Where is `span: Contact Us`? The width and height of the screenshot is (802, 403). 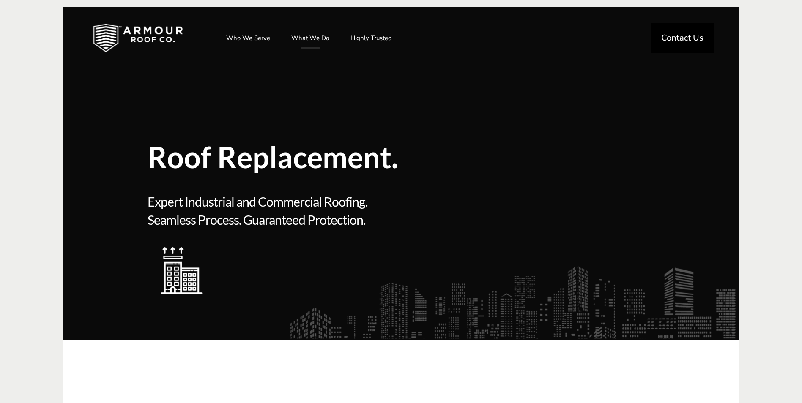 span: Contact Us is located at coordinates (682, 38).